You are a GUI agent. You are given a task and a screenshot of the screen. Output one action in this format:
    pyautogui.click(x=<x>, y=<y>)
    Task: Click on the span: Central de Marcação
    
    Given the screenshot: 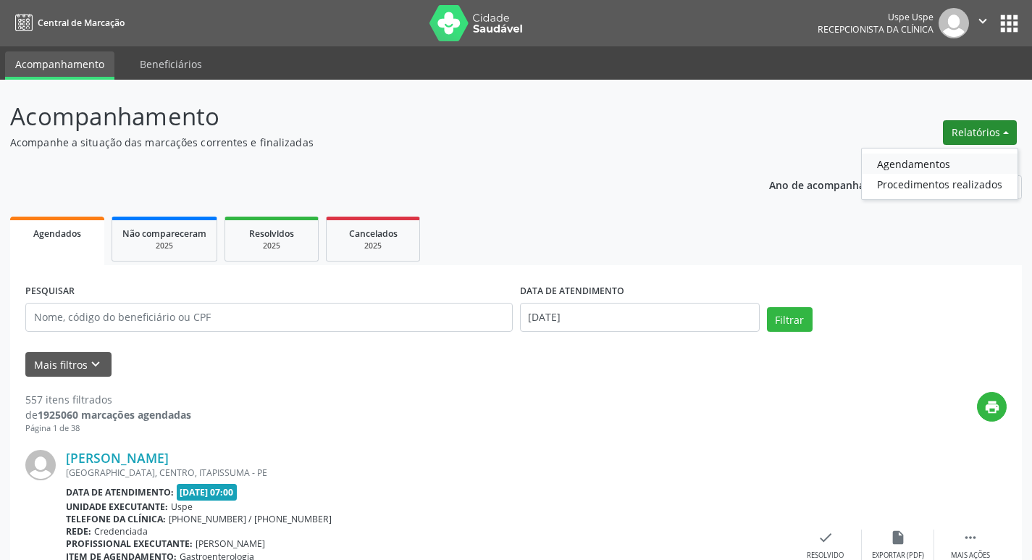 What is the action you would take?
    pyautogui.click(x=81, y=22)
    